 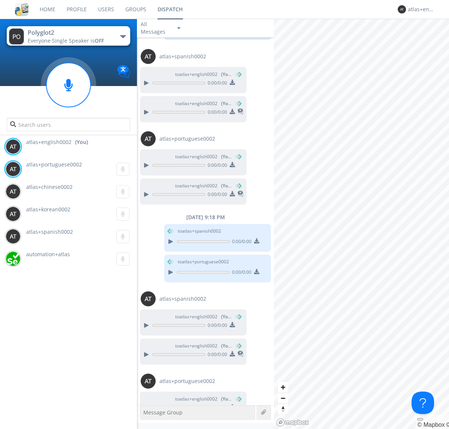 What do you see at coordinates (431, 425) in the screenshot?
I see `a: Mapbox` at bounding box center [431, 425].